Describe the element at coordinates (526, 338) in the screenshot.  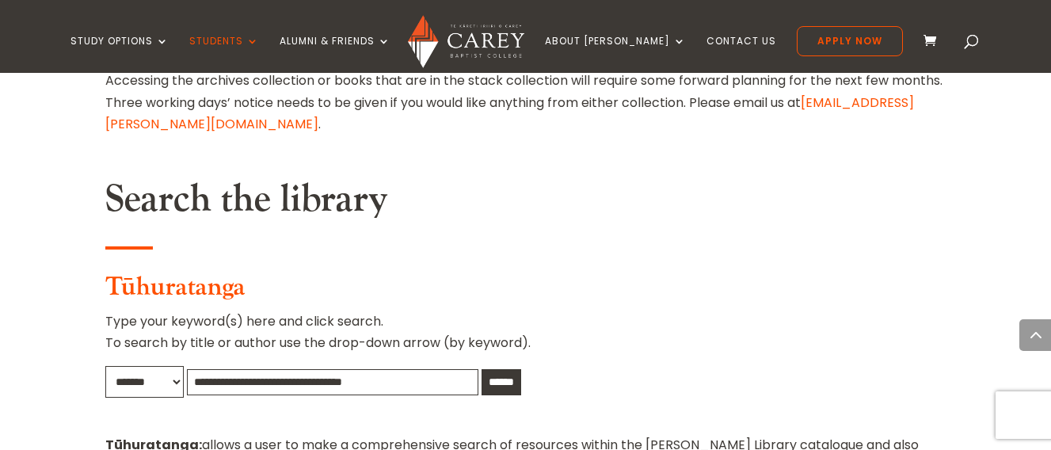
I see `p: Type your keyword(s) here and click search. To search by title or author use the drop-down arrow ...` at that location.